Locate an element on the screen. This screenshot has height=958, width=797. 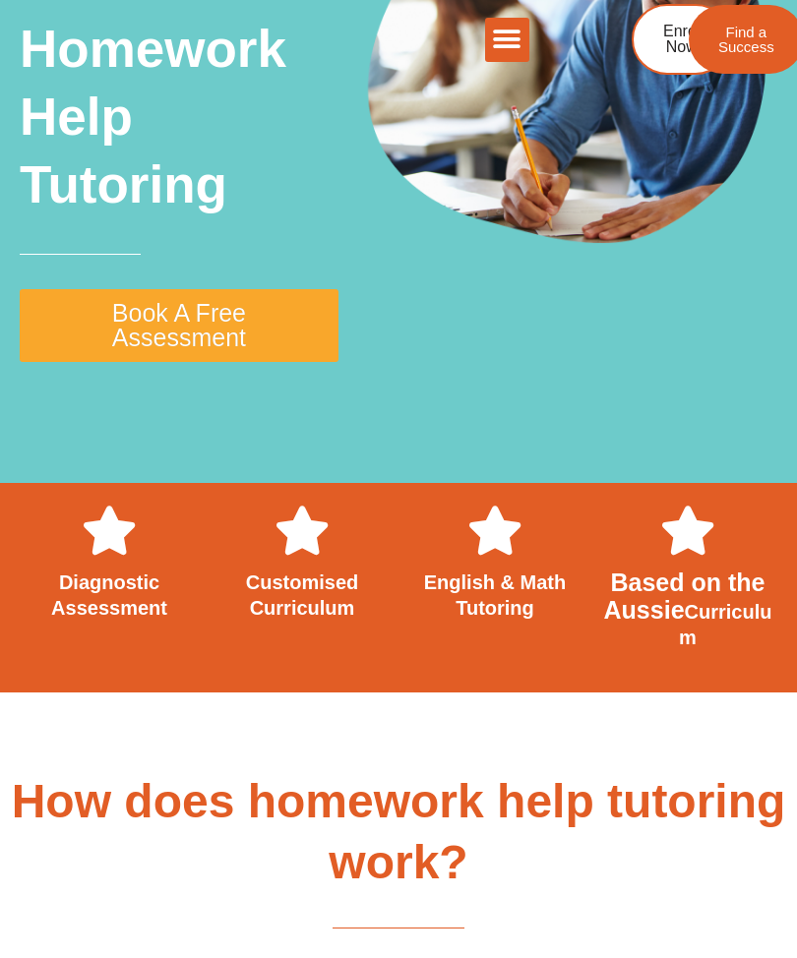
span: Based on the Aussie is located at coordinates (685, 596).